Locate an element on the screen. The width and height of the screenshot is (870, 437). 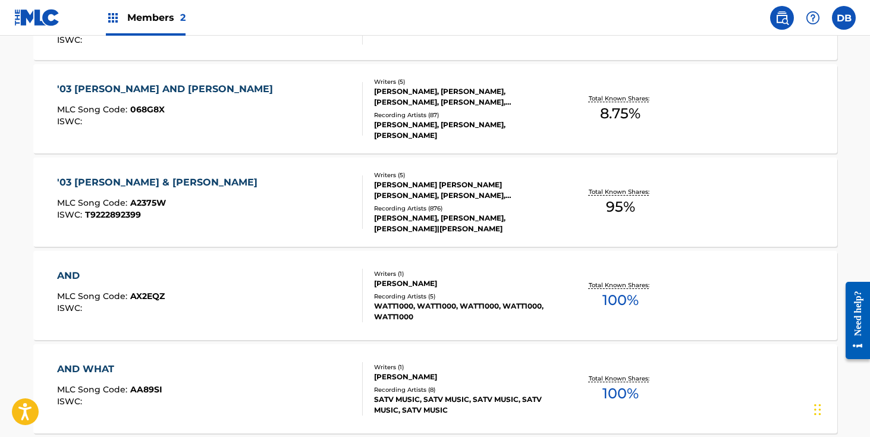
span: 2 is located at coordinates (183, 17).